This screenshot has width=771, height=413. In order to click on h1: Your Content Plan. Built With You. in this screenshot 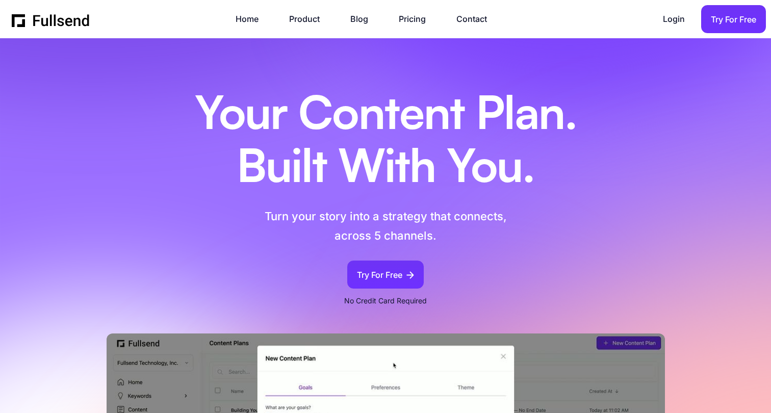, I will do `click(386, 142)`.